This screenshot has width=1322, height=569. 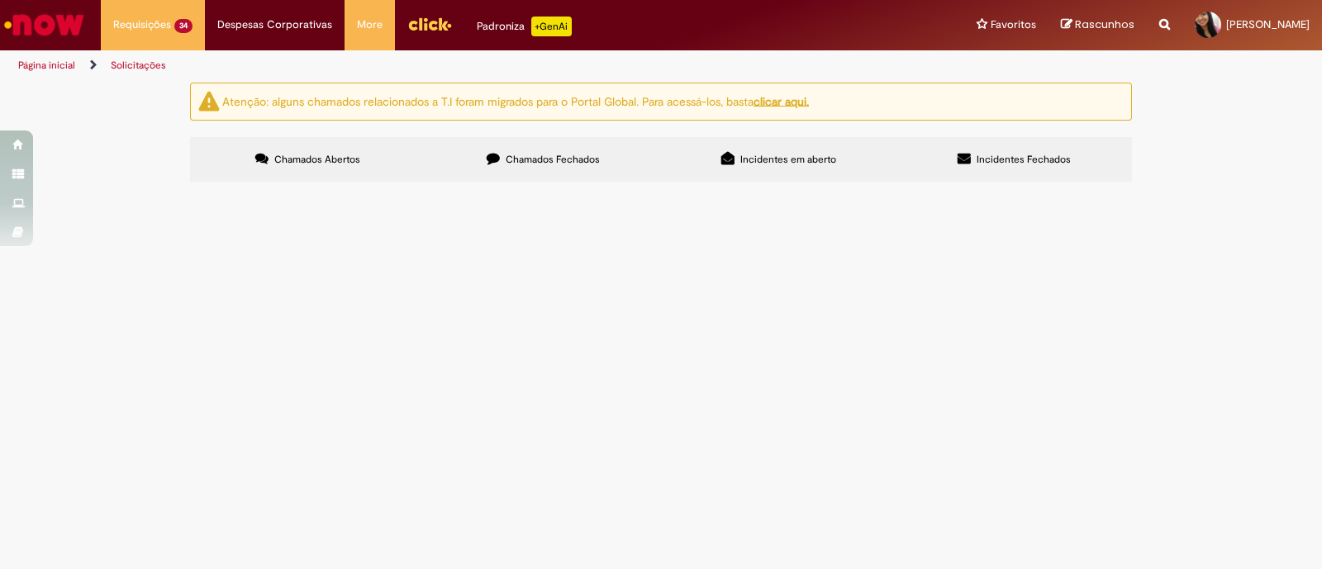 What do you see at coordinates (429, 24) in the screenshot?
I see `img: click_logo_yellow_360x200.png` at bounding box center [429, 24].